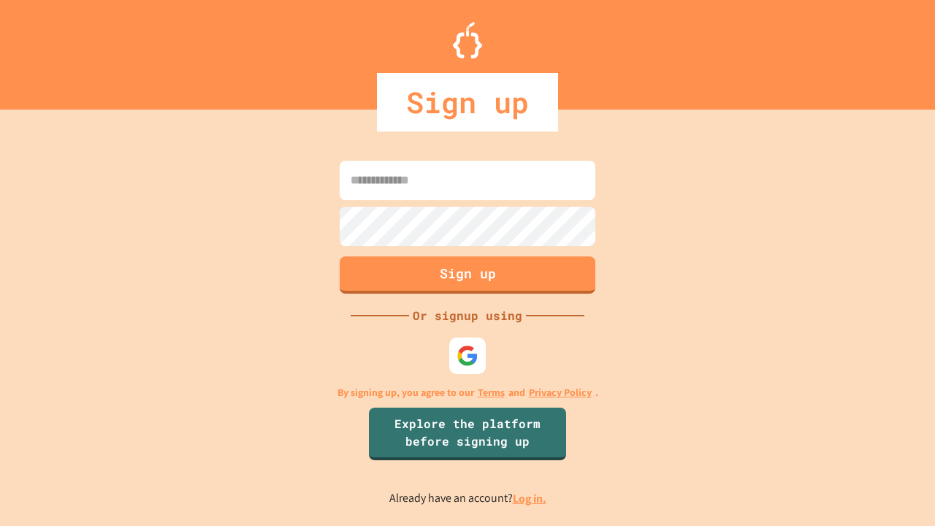 This screenshot has width=935, height=526. Describe the element at coordinates (467, 498) in the screenshot. I see `p: Already have an account?` at that location.